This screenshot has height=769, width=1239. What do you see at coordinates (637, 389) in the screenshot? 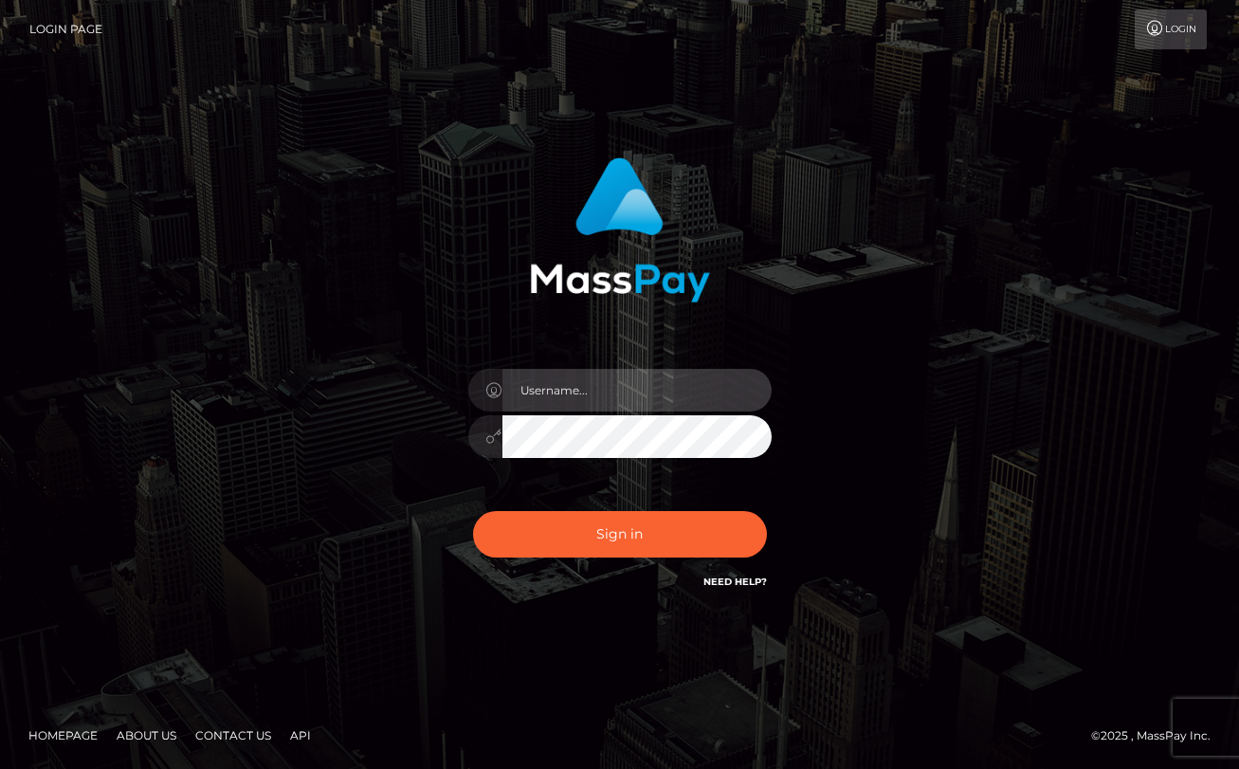
I see `input: Username...` at bounding box center [637, 389].